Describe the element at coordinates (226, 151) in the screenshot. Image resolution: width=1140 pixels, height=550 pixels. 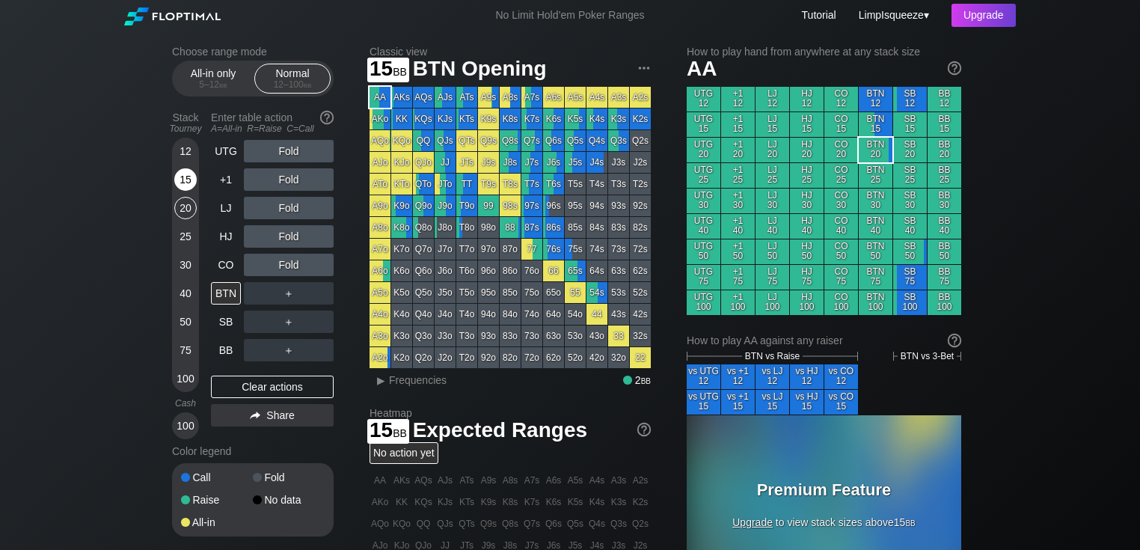
I see `div: UTG` at that location.